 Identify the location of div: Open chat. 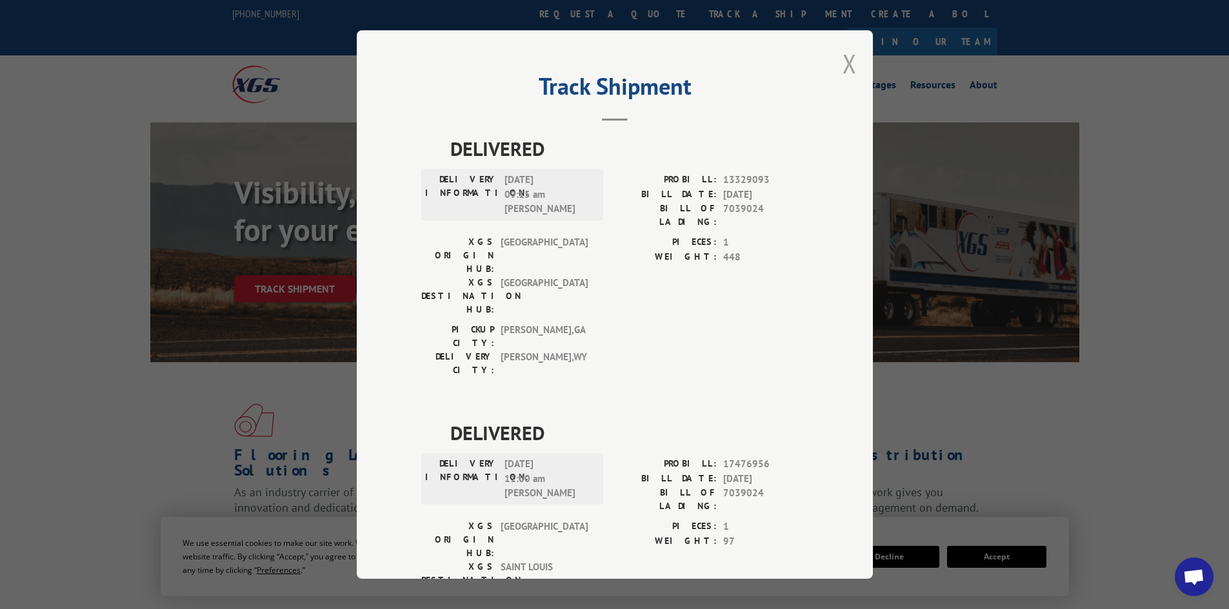
(1194, 577).